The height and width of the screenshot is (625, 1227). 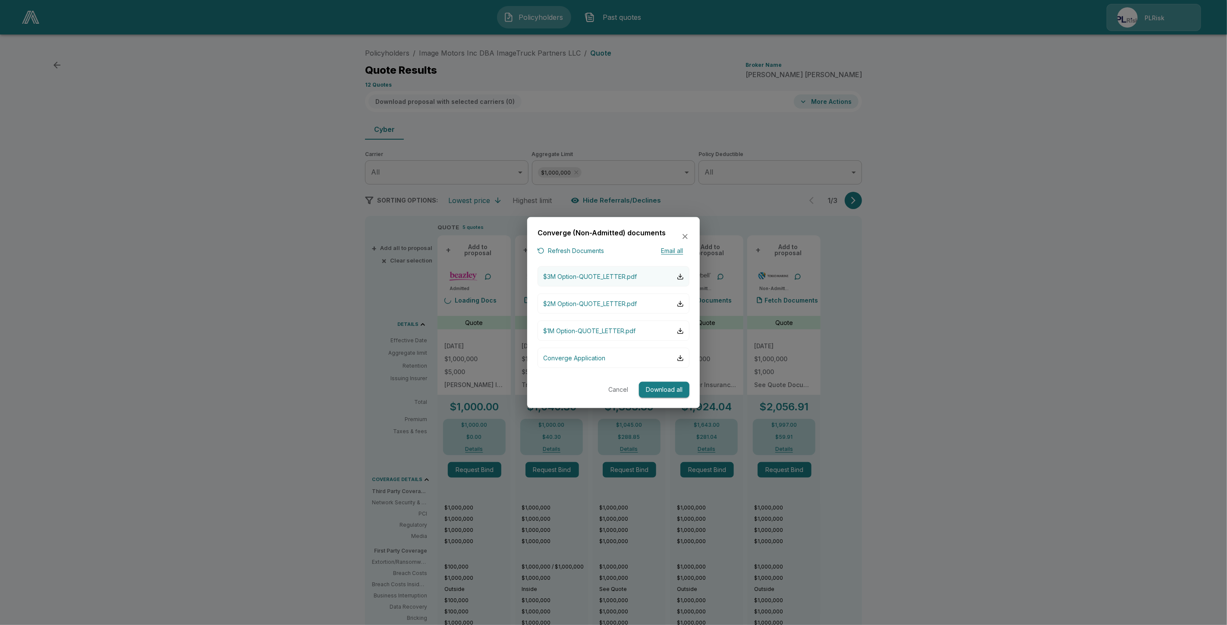 I want to click on h6: Converge (Non-Admitted) documents, so click(x=601, y=233).